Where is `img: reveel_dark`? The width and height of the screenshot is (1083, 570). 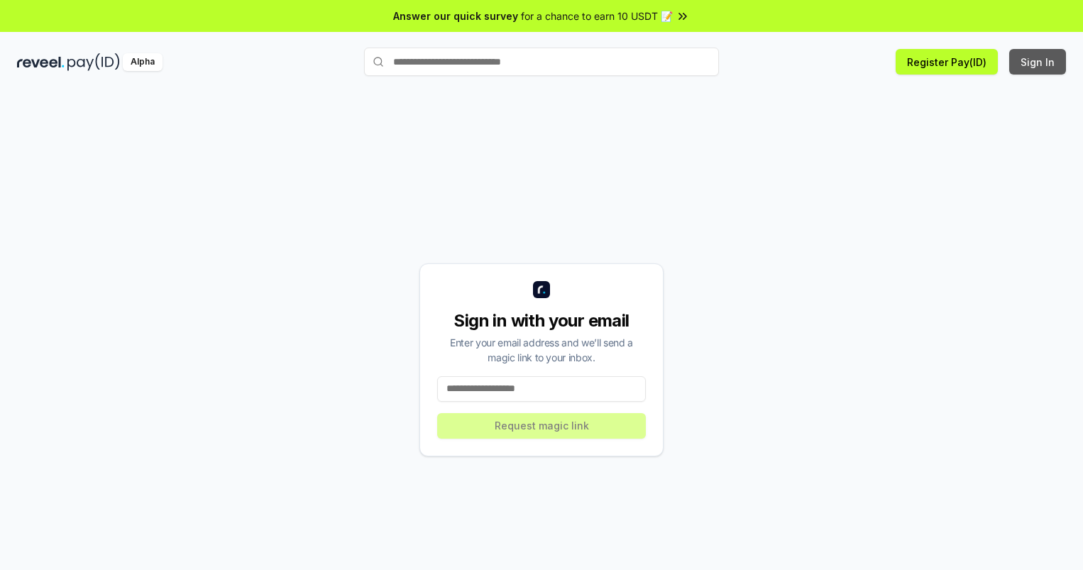 img: reveel_dark is located at coordinates (40, 62).